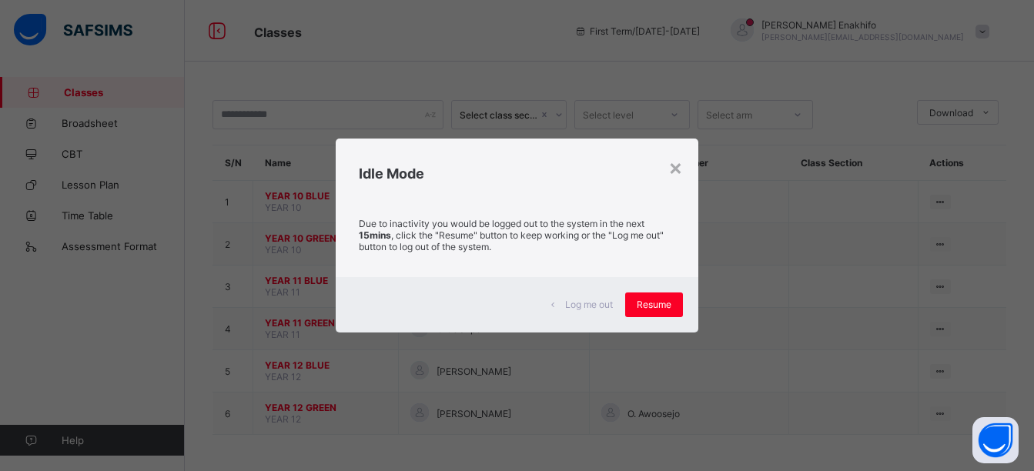 This screenshot has width=1034, height=471. What do you see at coordinates (589, 304) in the screenshot?
I see `span: Log me out` at bounding box center [589, 304].